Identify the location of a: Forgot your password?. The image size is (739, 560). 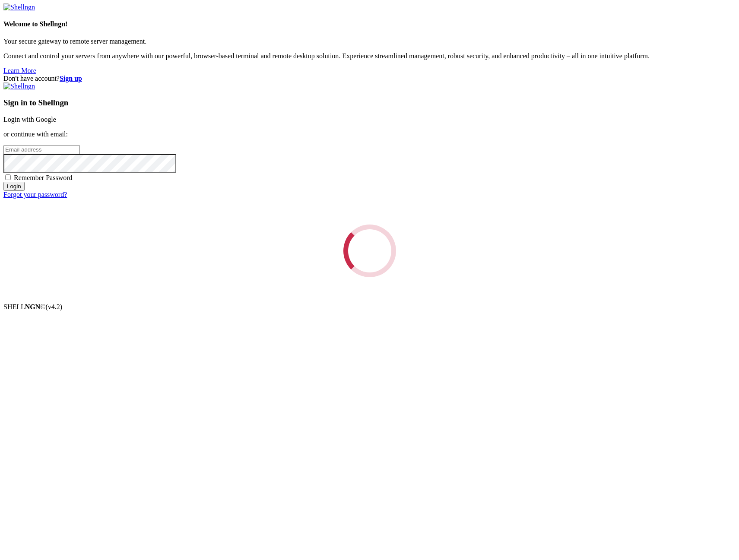
(35, 194).